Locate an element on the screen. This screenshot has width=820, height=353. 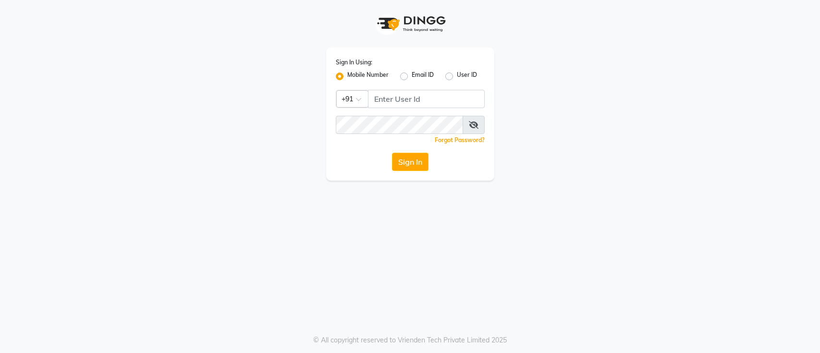
img: logo1.svg is located at coordinates (410, 24).